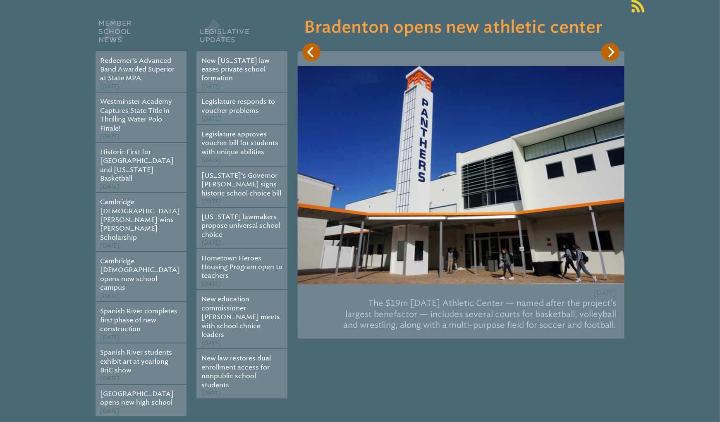 This screenshot has width=720, height=422. Describe the element at coordinates (461, 176) in the screenshot. I see `img: BCS_Tower_791_530_s_c1.png` at that location.